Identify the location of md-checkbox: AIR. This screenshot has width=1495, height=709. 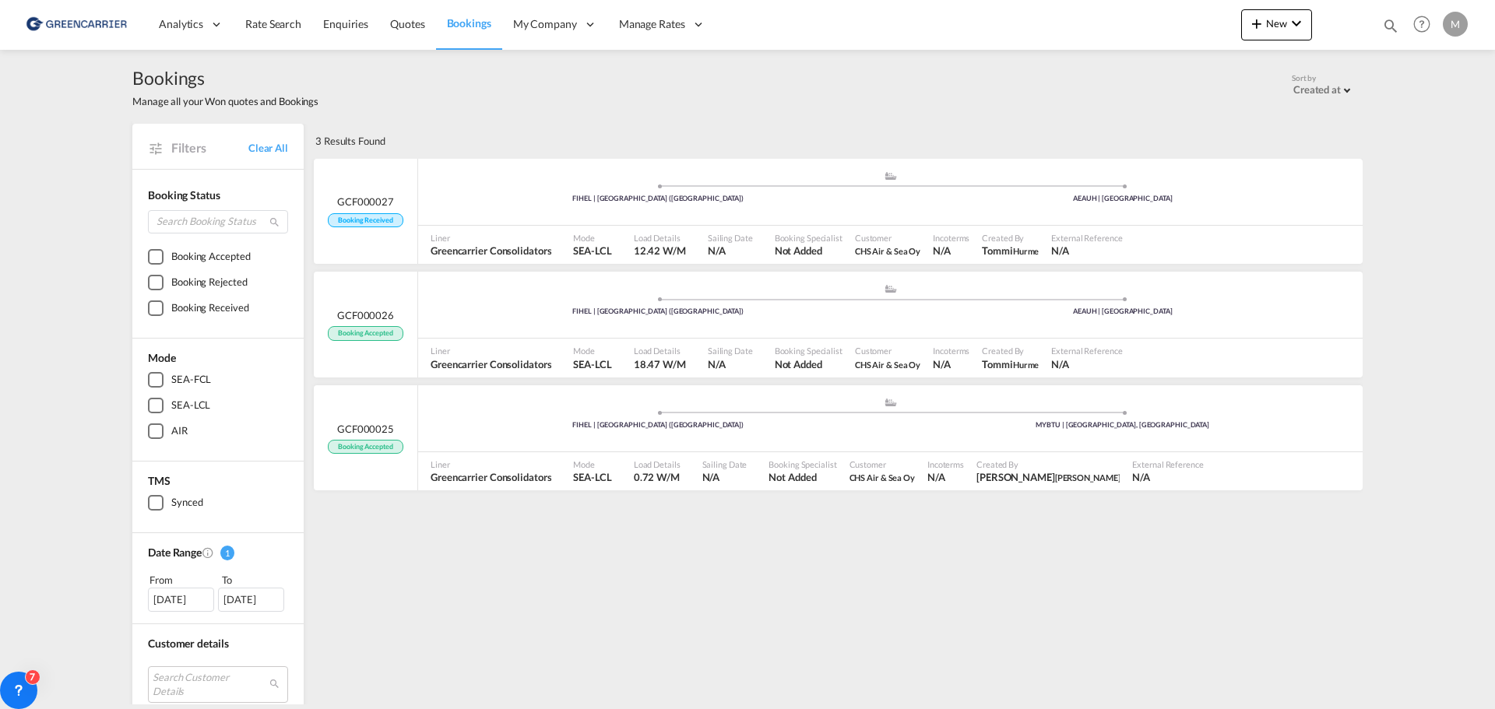
(218, 431).